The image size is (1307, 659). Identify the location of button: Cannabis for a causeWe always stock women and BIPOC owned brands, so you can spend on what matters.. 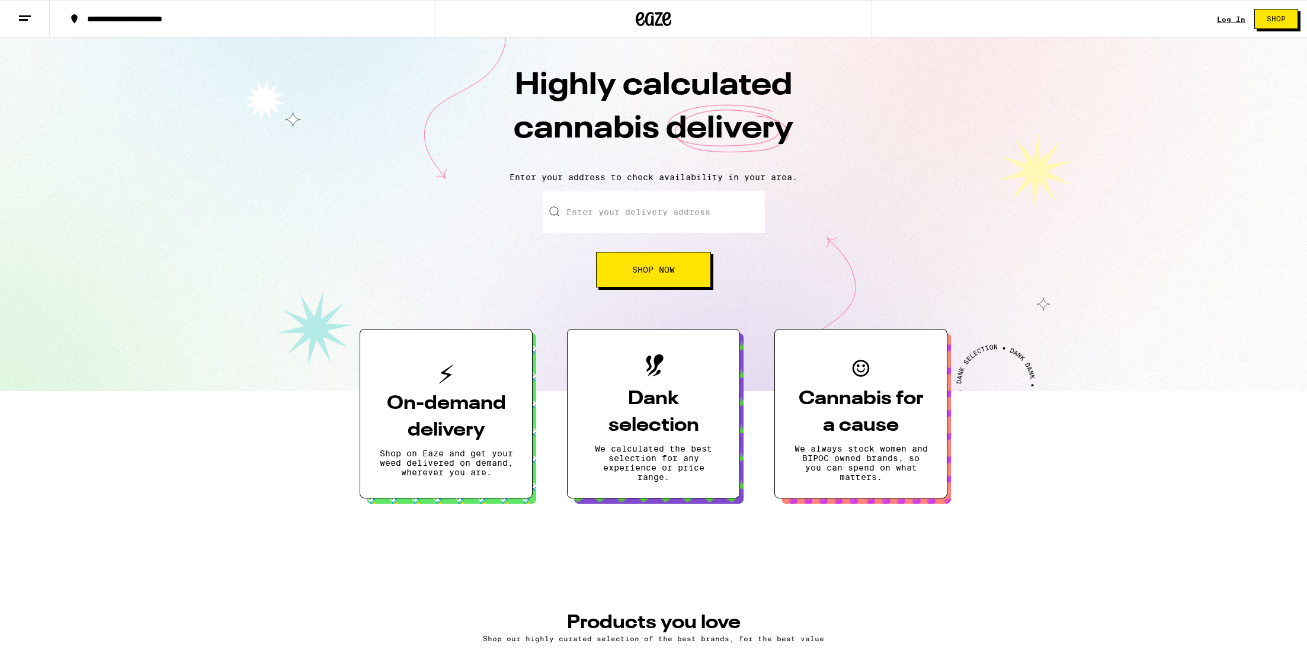
(861, 414).